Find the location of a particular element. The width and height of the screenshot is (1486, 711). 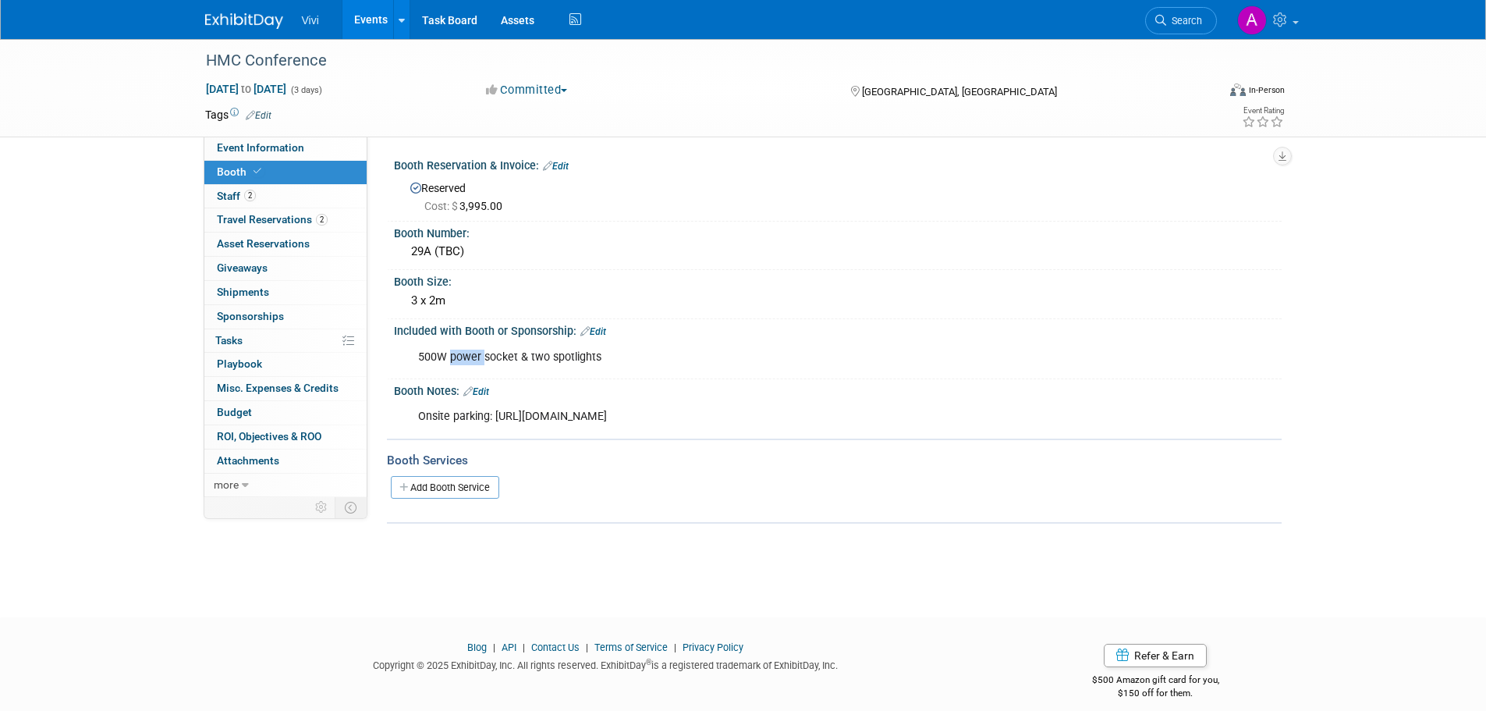

a: Travel Reservations2 is located at coordinates (285, 220).